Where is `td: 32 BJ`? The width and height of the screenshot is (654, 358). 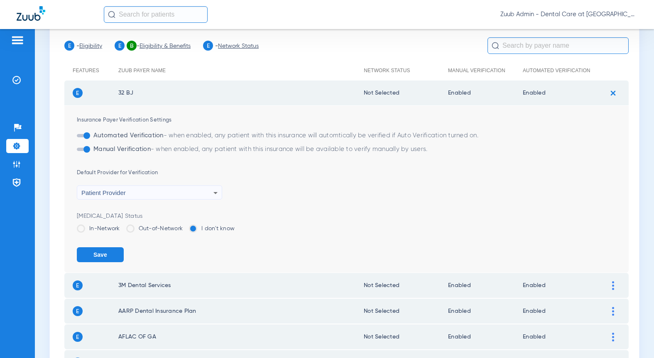 td: 32 BJ is located at coordinates (241, 93).